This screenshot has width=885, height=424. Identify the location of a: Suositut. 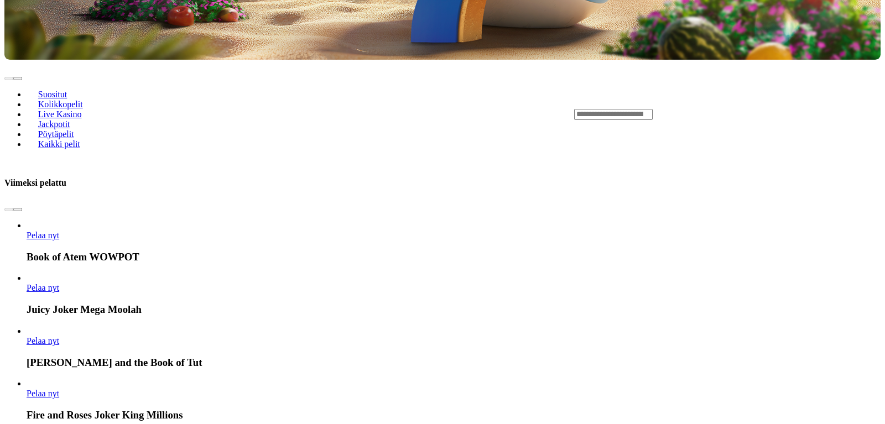
(53, 94).